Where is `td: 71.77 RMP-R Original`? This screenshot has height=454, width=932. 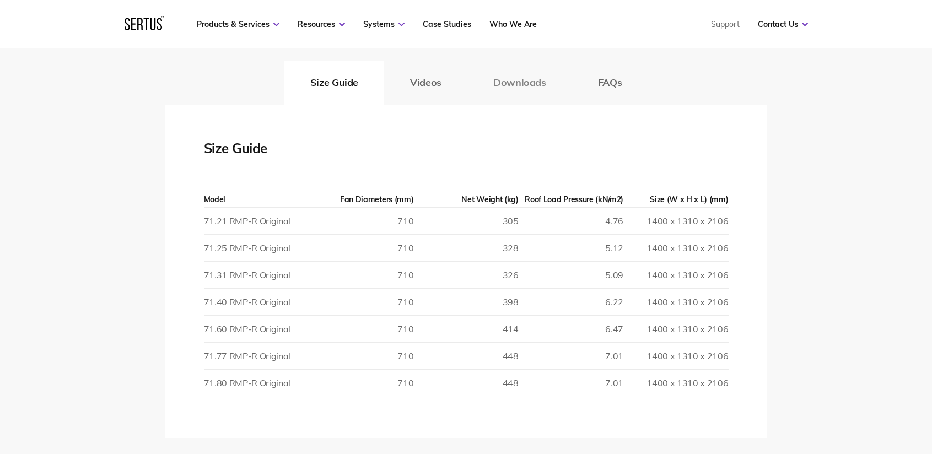
td: 71.77 RMP-R Original is located at coordinates (256, 355).